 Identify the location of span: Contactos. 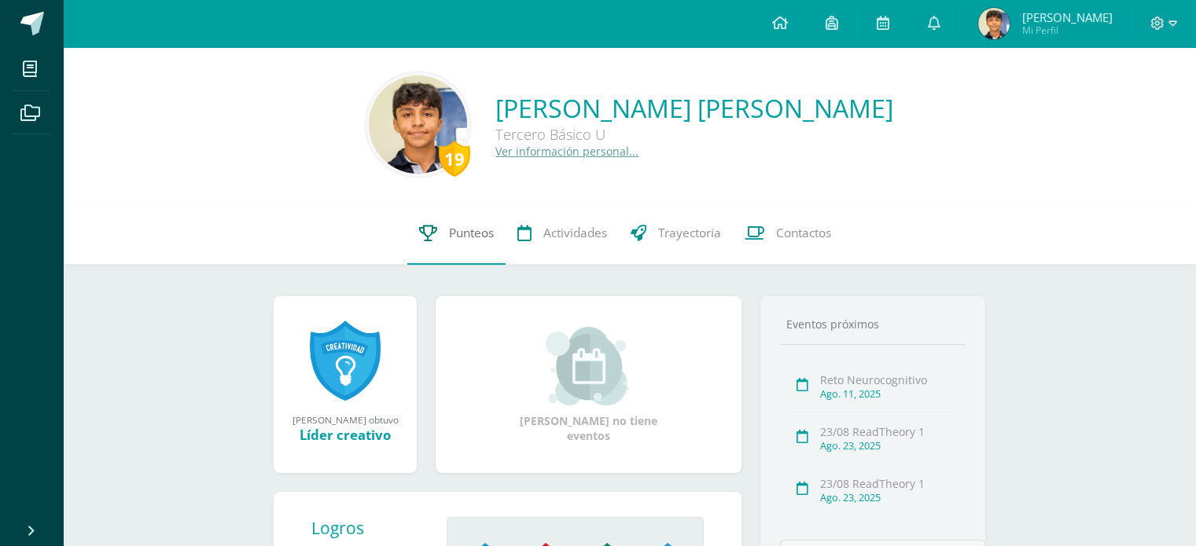
(803, 233).